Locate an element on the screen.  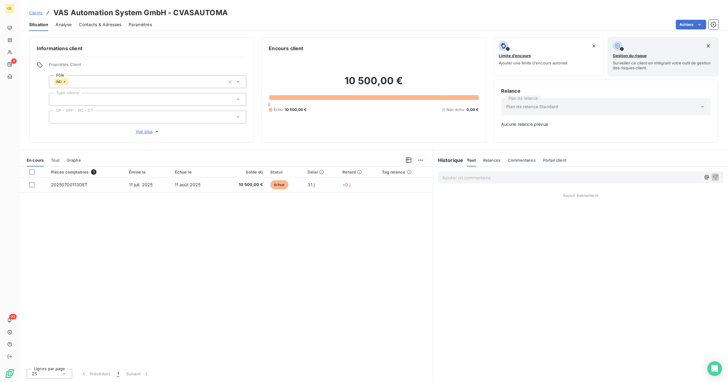
a: 4 is located at coordinates (9, 64).